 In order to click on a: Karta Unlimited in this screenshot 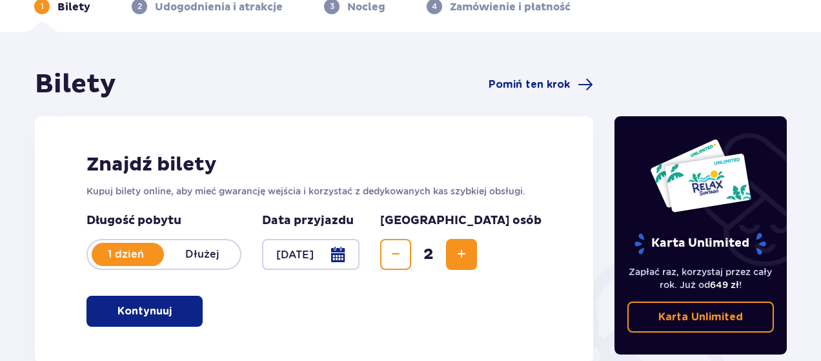, I will do `click(701, 317)`.